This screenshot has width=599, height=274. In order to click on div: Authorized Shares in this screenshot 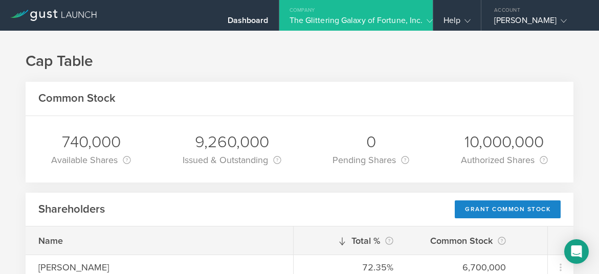, I will do `click(504, 160)`.